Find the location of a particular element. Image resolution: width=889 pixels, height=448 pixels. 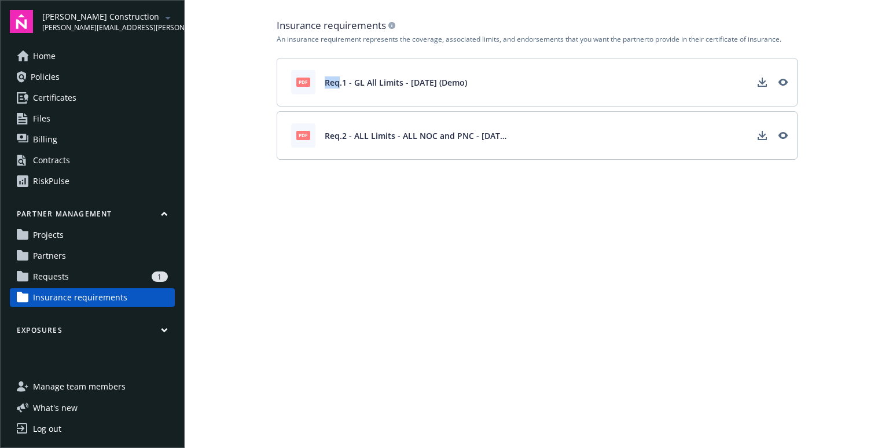

span: Partners is located at coordinates (49, 256).